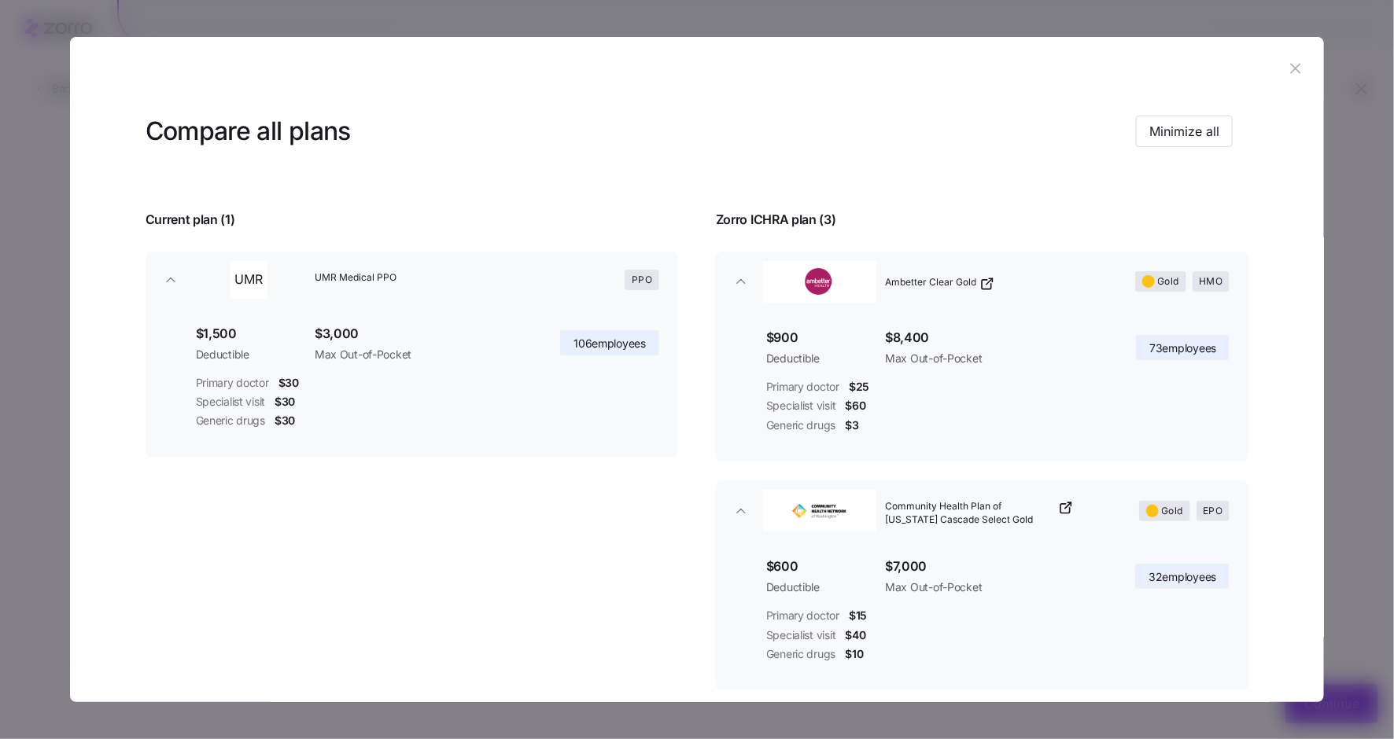 Image resolution: width=1394 pixels, height=739 pixels. I want to click on span: $3, so click(851, 426).